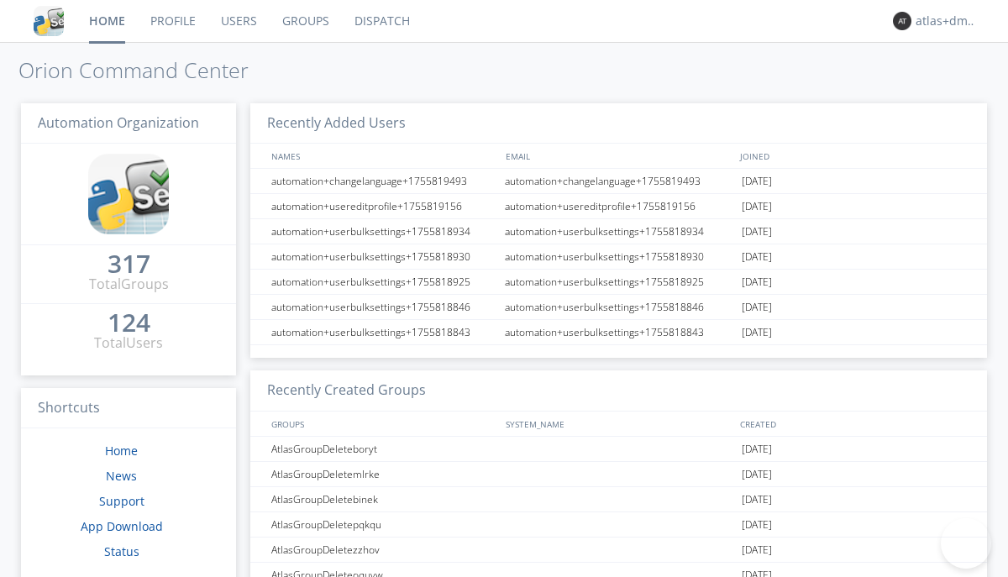  I want to click on a: Status, so click(122, 551).